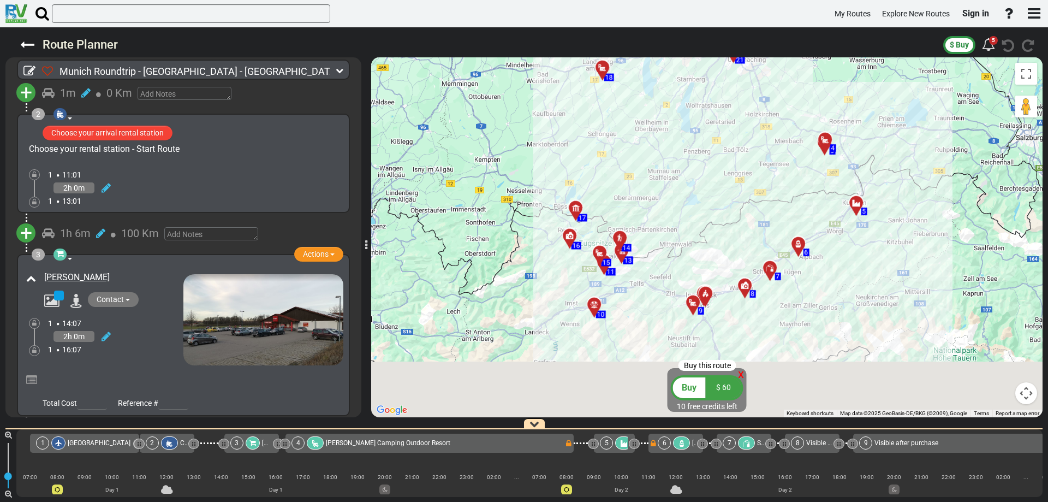  What do you see at coordinates (729, 443) in the screenshot?
I see `div: 7` at bounding box center [729, 443].